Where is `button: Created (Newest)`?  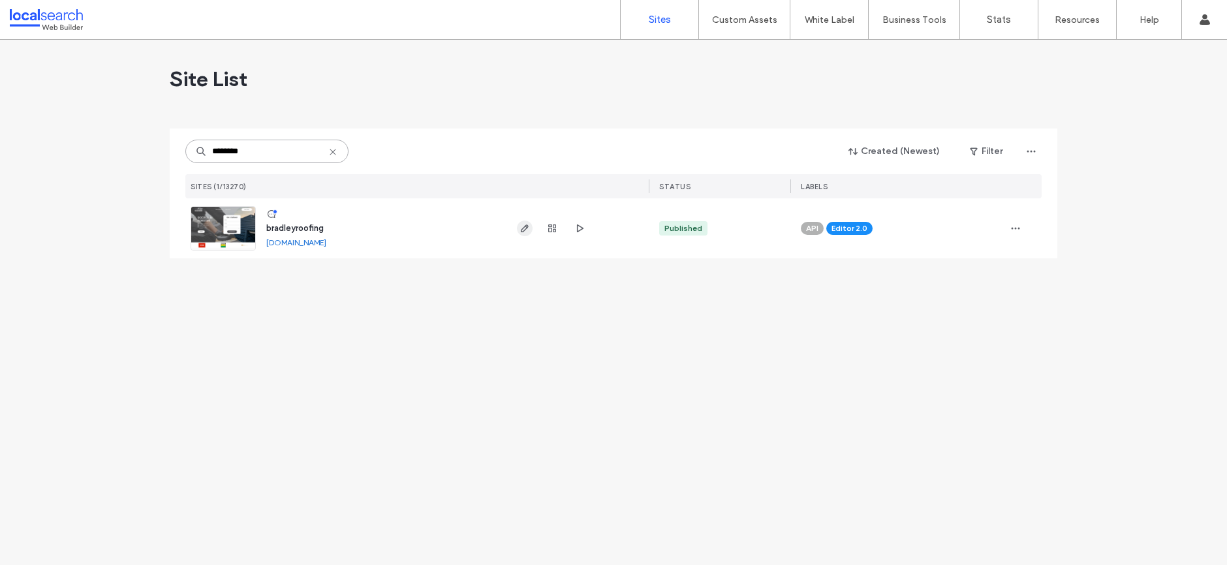
button: Created (Newest) is located at coordinates (894, 151).